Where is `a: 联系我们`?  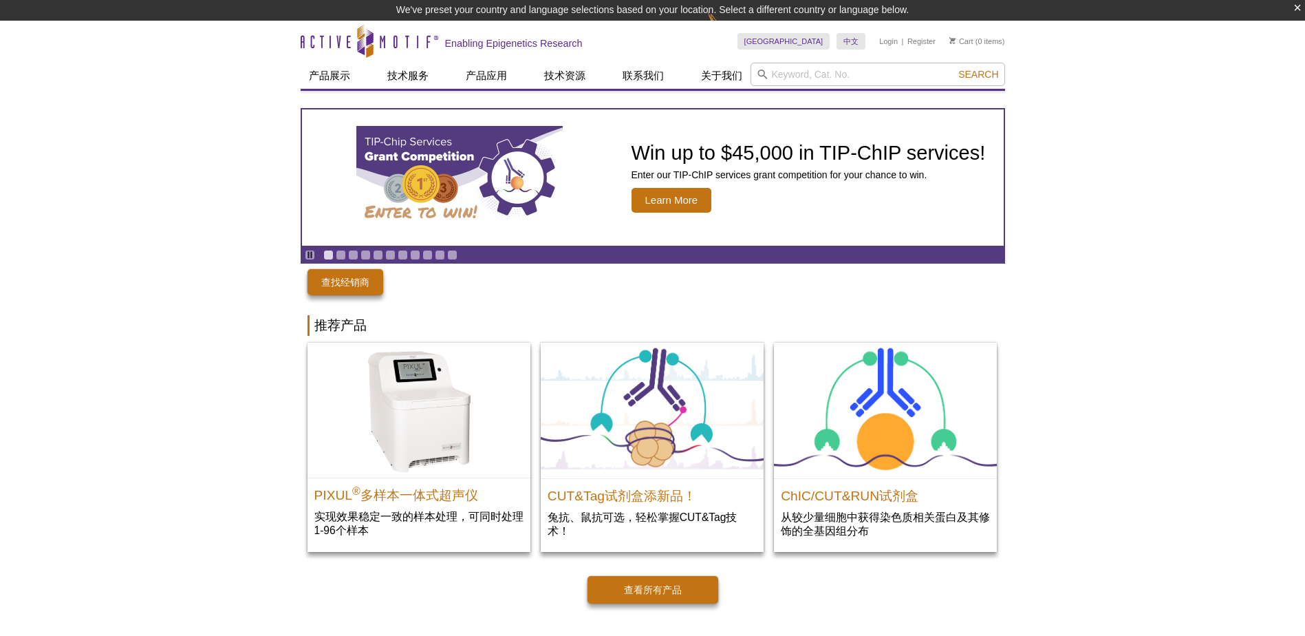 a: 联系我们 is located at coordinates (643, 76).